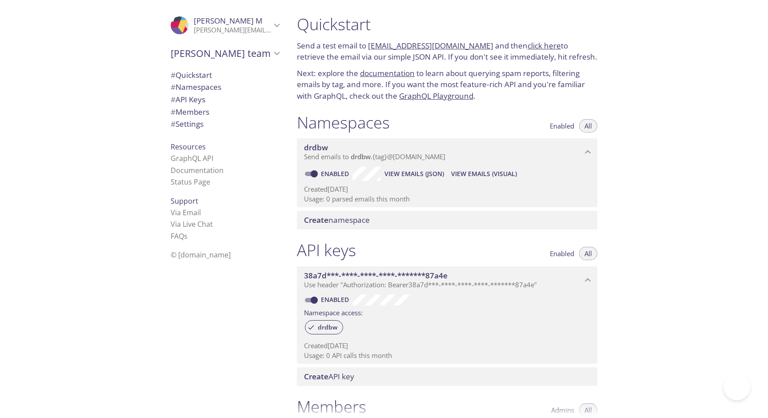  Describe the element at coordinates (484, 174) in the screenshot. I see `span: View Emails (Visual)` at that location.